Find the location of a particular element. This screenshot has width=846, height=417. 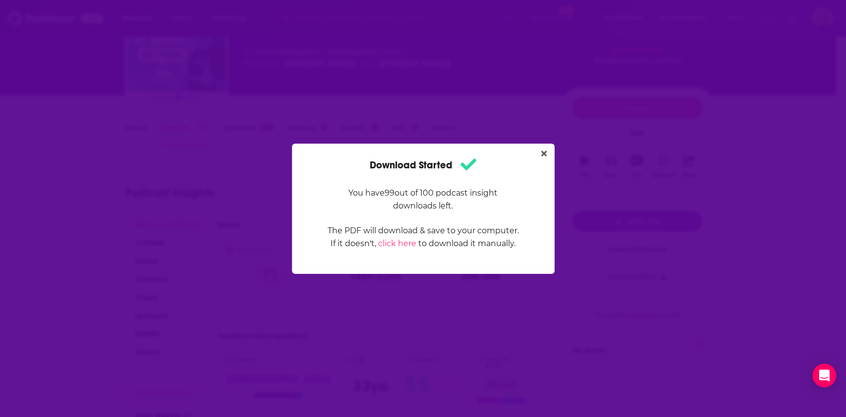

p: You have 99 out of 100 podcast insight downloads left. is located at coordinates (423, 200).